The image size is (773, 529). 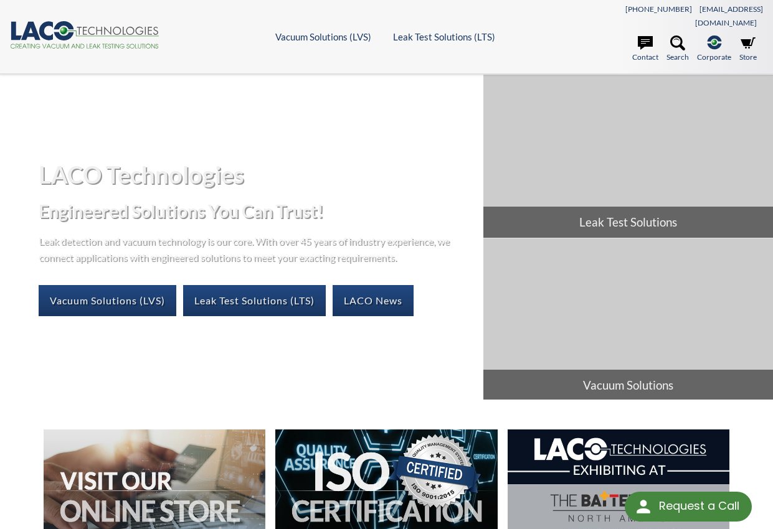 What do you see at coordinates (247, 248) in the screenshot?
I see `p: Leak detection and vacuum technology is our core. With over 45 years of industry experience, we c...` at bounding box center [247, 248].